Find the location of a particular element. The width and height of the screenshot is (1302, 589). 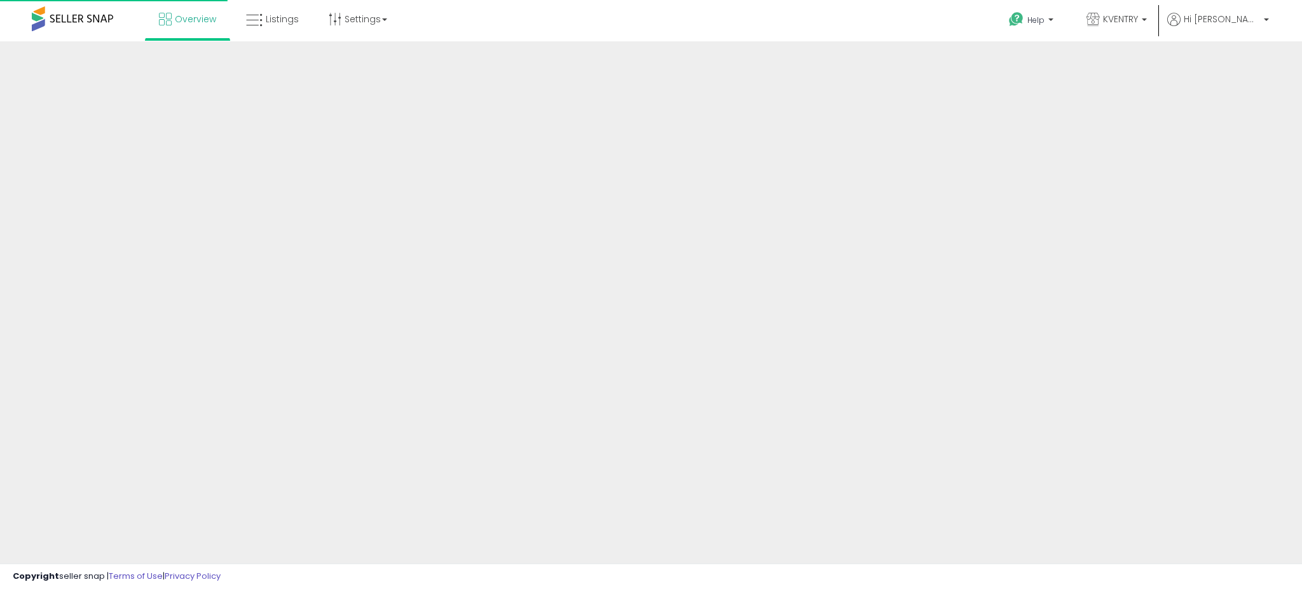

a: Help is located at coordinates (1032, 22).